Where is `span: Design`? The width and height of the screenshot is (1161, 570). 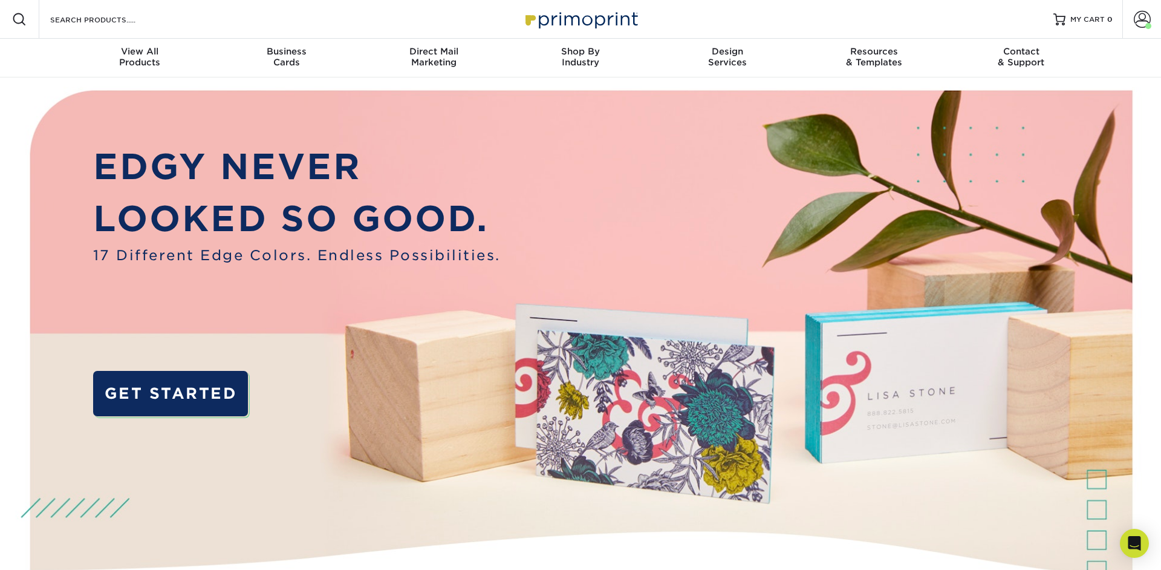
span: Design is located at coordinates (727, 51).